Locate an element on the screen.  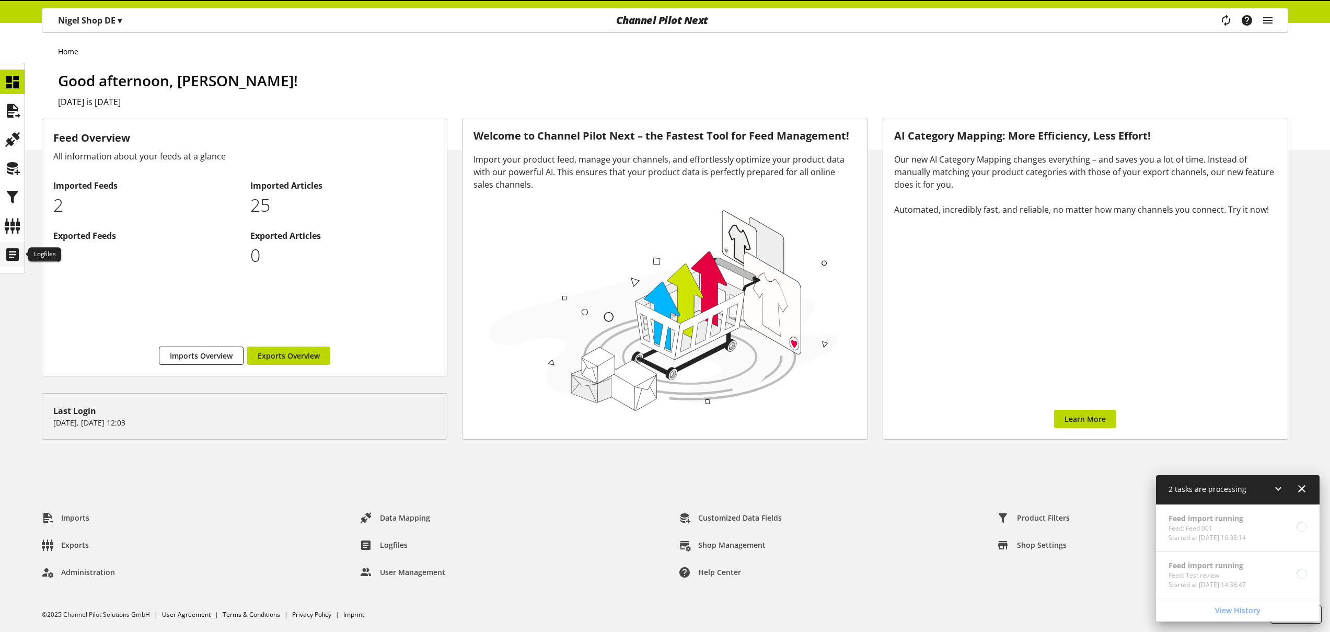
a: Imprint is located at coordinates (354, 614).